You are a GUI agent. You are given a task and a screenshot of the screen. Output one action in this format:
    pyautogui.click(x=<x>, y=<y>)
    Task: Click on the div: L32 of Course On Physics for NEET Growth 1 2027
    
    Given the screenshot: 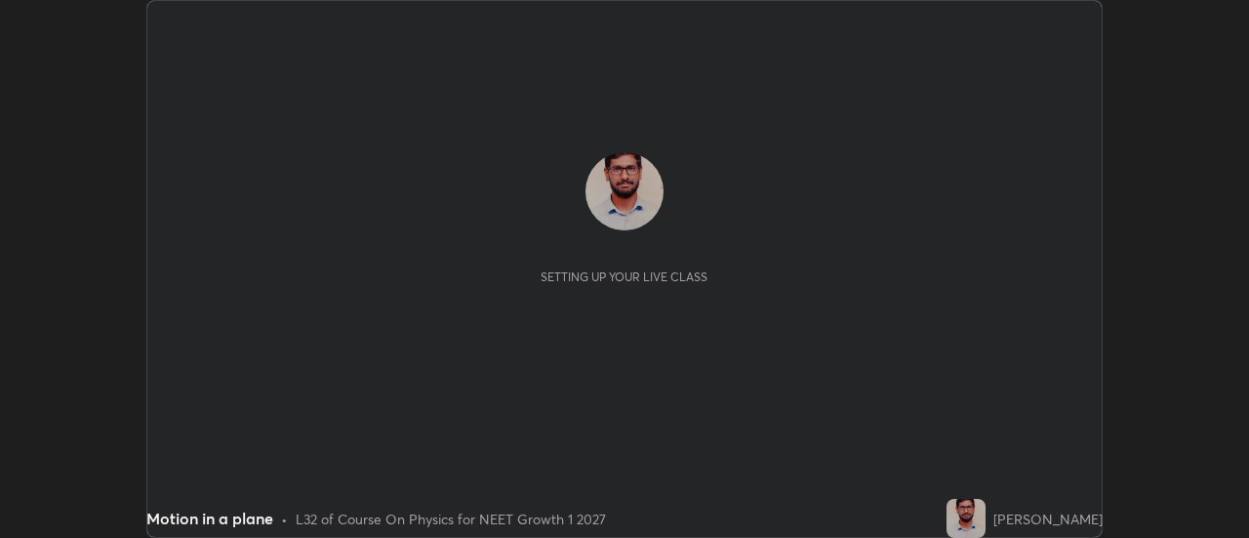 What is the action you would take?
    pyautogui.click(x=451, y=518)
    